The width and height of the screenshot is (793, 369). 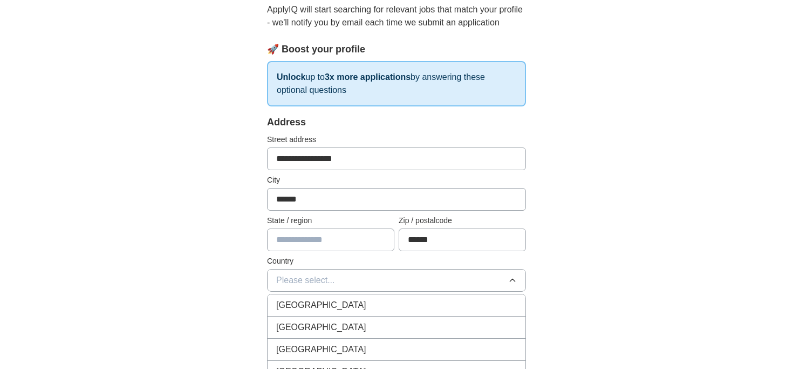 What do you see at coordinates (397, 122) in the screenshot?
I see `div: Address` at bounding box center [397, 122].